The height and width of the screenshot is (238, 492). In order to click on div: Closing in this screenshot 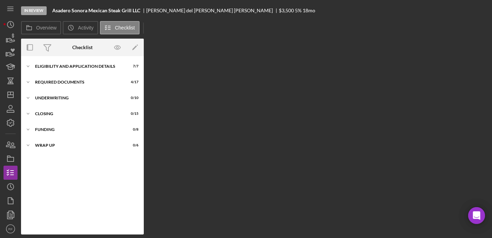, I will do `click(78, 114)`.